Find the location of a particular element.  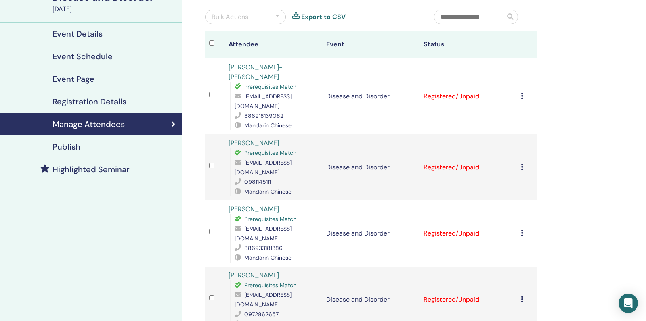

h4: Event Details is located at coordinates (78, 34).